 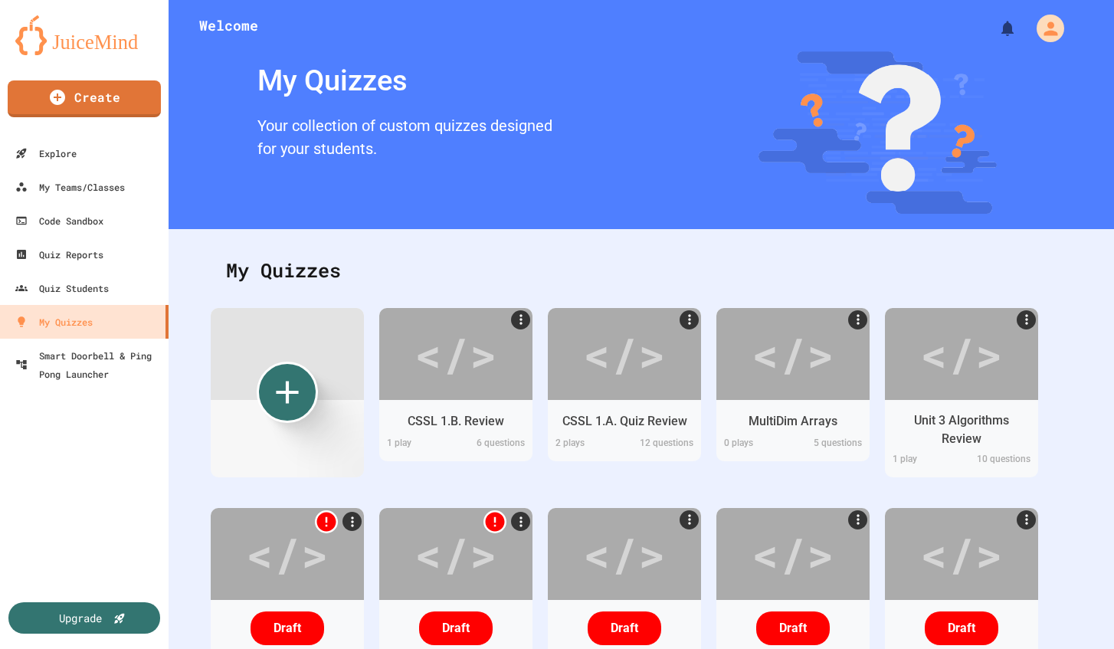 What do you see at coordinates (70, 187) in the screenshot?
I see `div: My Teams/Classes` at bounding box center [70, 187].